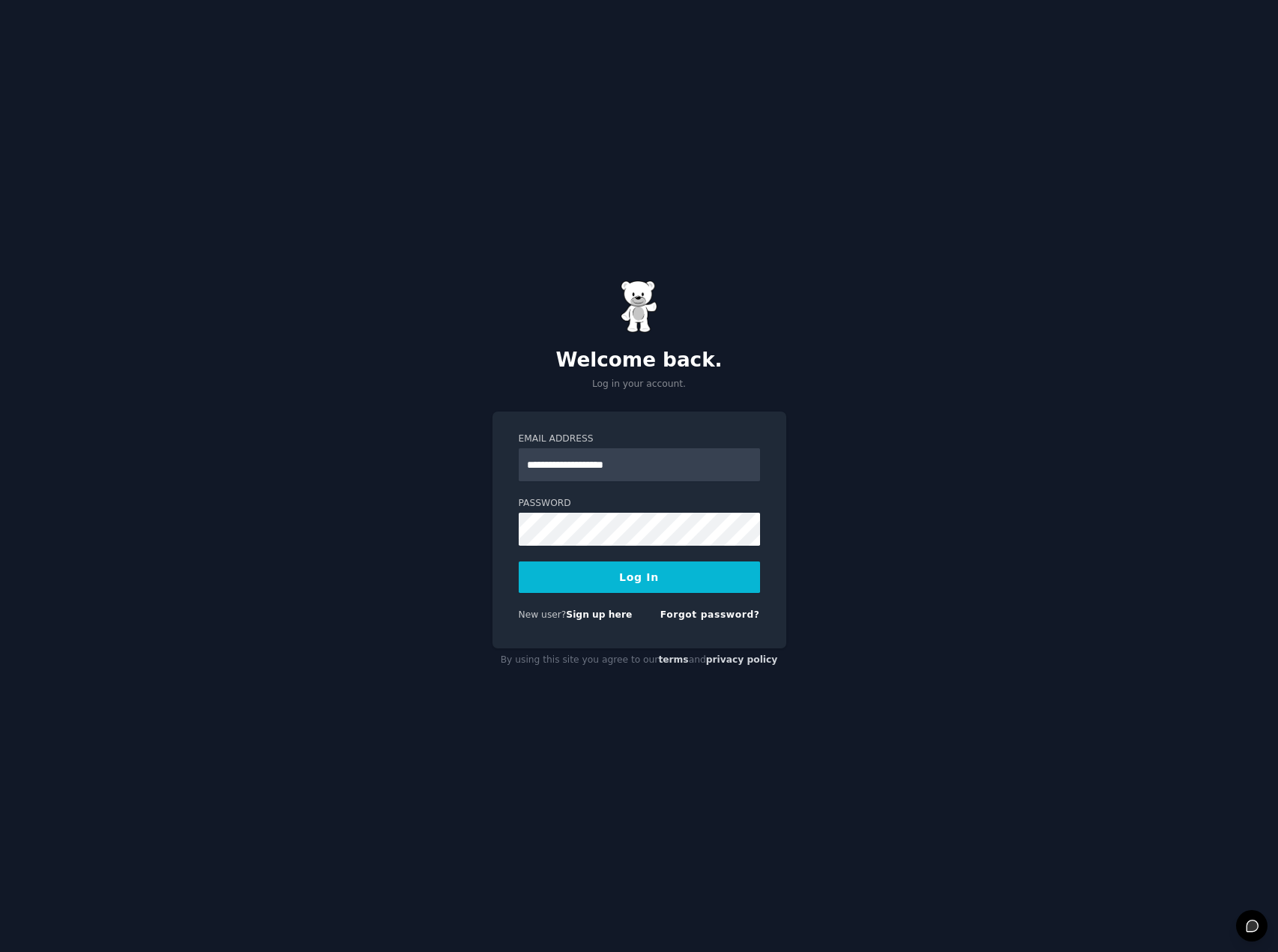 The width and height of the screenshot is (1278, 952). I want to click on p: Log in your account., so click(639, 385).